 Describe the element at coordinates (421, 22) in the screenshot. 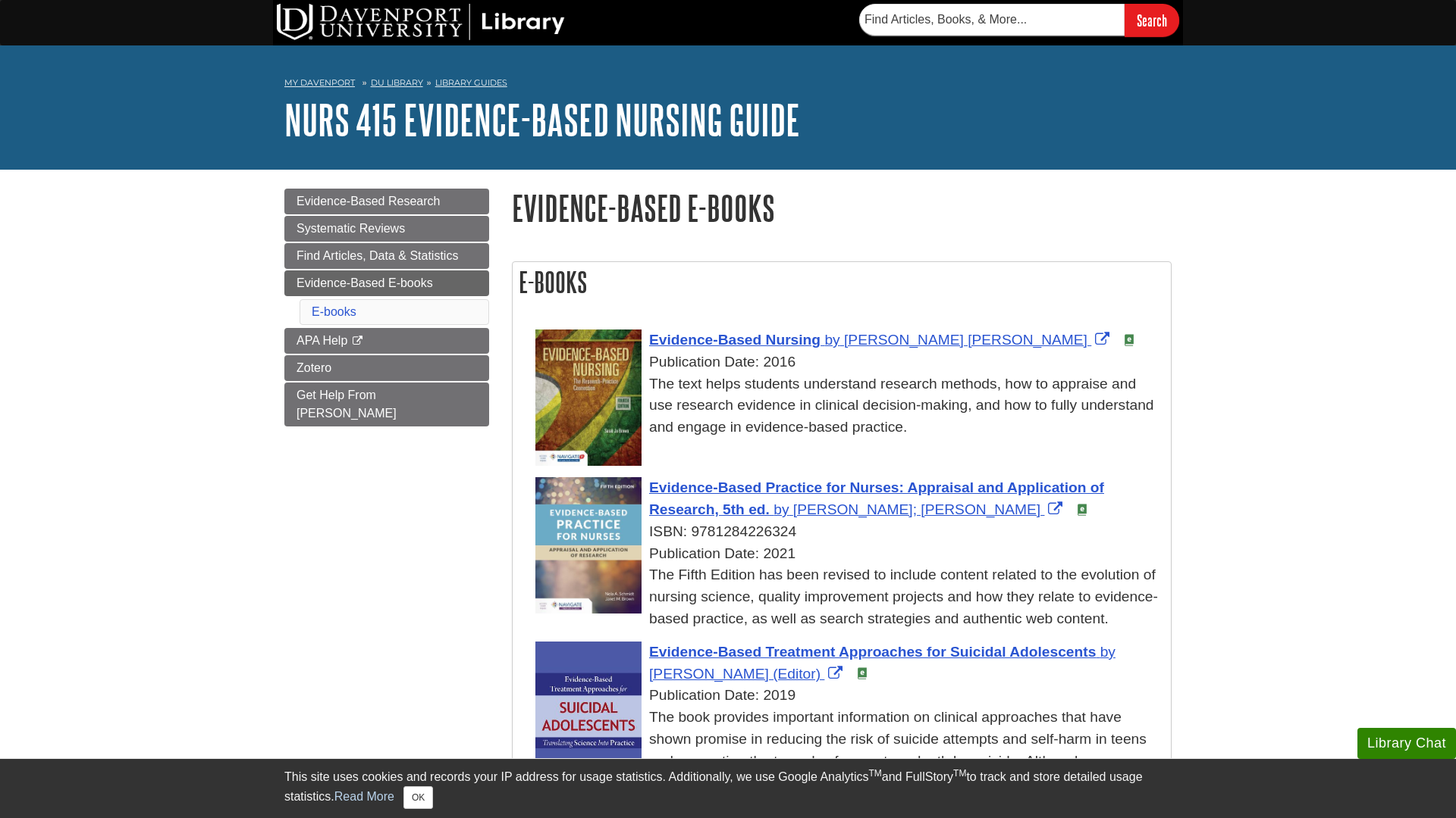

I see `img: DU Library` at that location.